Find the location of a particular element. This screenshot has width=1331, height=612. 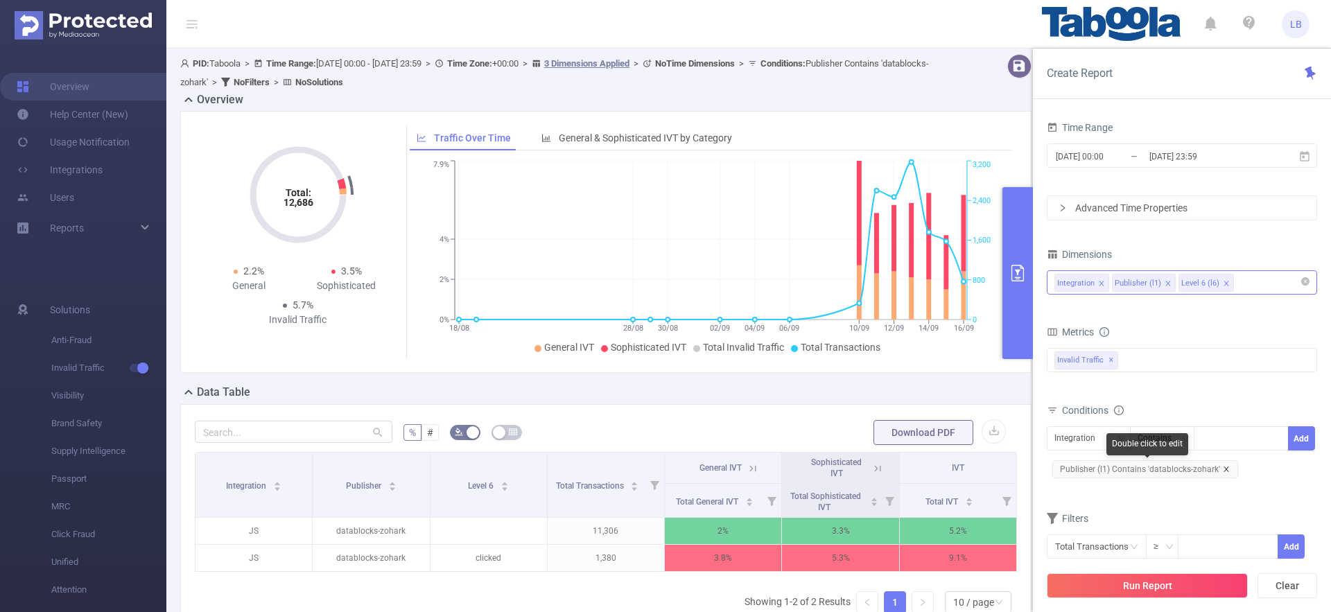

tspan: 10/09 is located at coordinates (858, 328).